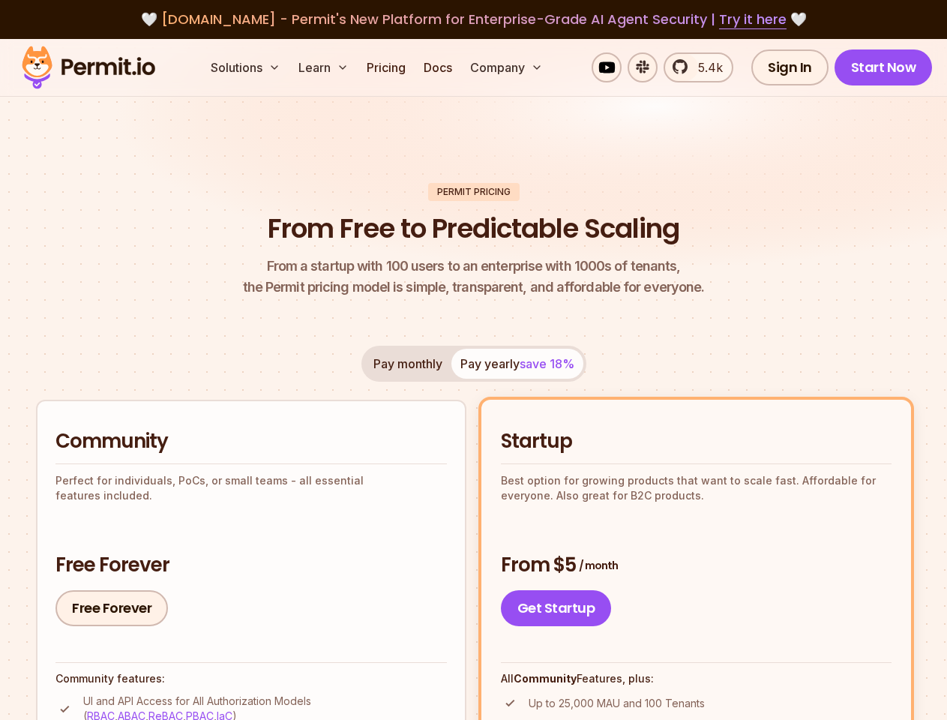  What do you see at coordinates (251, 442) in the screenshot?
I see `h2: Community` at bounding box center [251, 442].